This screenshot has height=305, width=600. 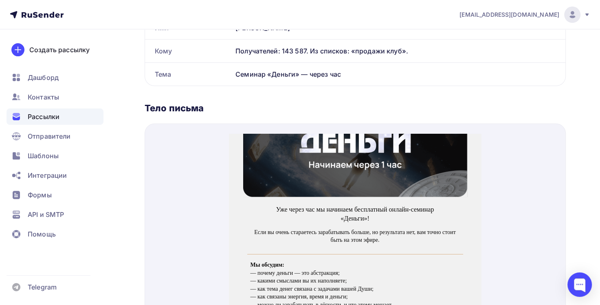 What do you see at coordinates (126, 187) in the screenshot?
I see `p: На семинаре не будет лайфхаков и мотивации.` at bounding box center [126, 187].